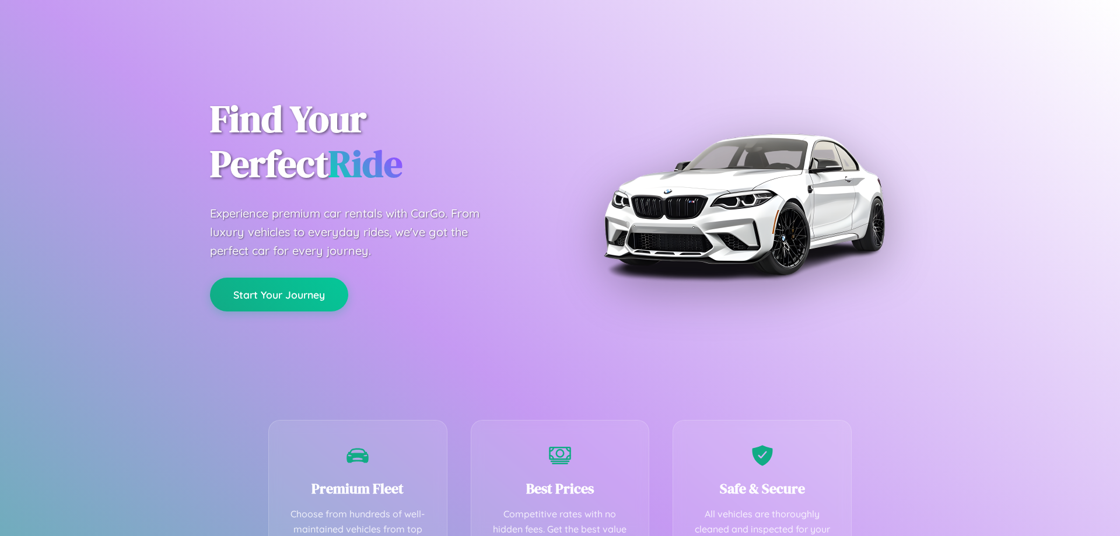  What do you see at coordinates (376, 142) in the screenshot?
I see `h1: Find Your Perfect` at bounding box center [376, 142].